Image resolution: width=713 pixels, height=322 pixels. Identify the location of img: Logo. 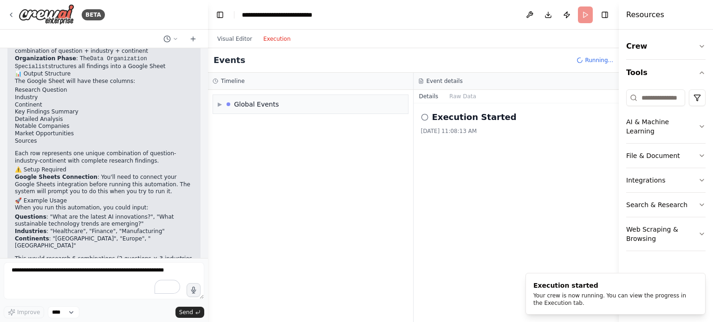
(46, 14).